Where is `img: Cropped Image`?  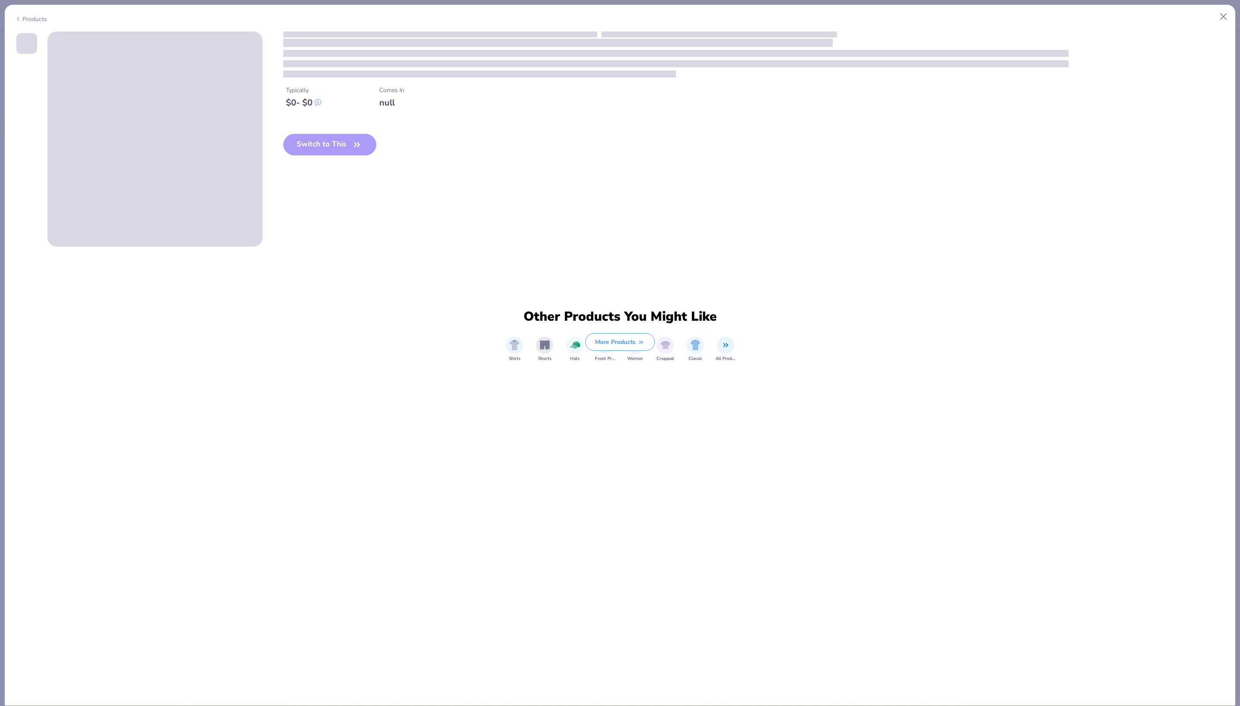
img: Cropped Image is located at coordinates (665, 345).